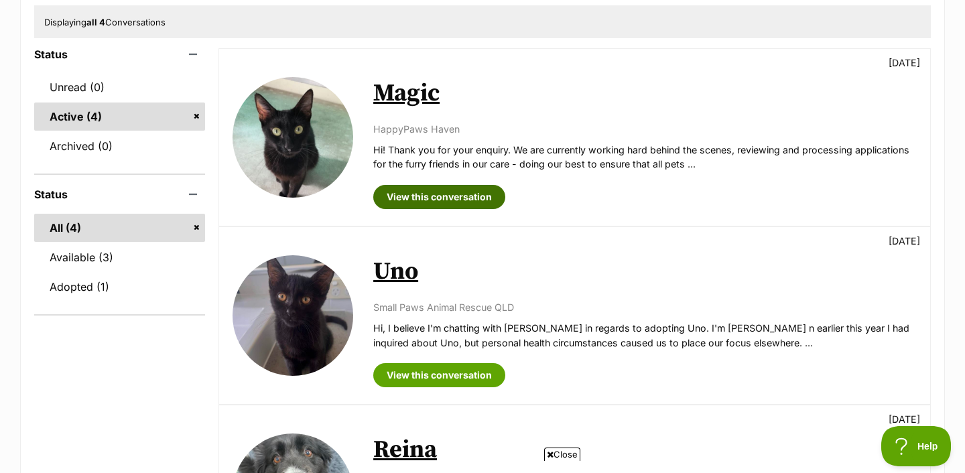 Image resolution: width=965 pixels, height=473 pixels. What do you see at coordinates (119, 117) in the screenshot?
I see `a: Active (4)` at bounding box center [119, 117].